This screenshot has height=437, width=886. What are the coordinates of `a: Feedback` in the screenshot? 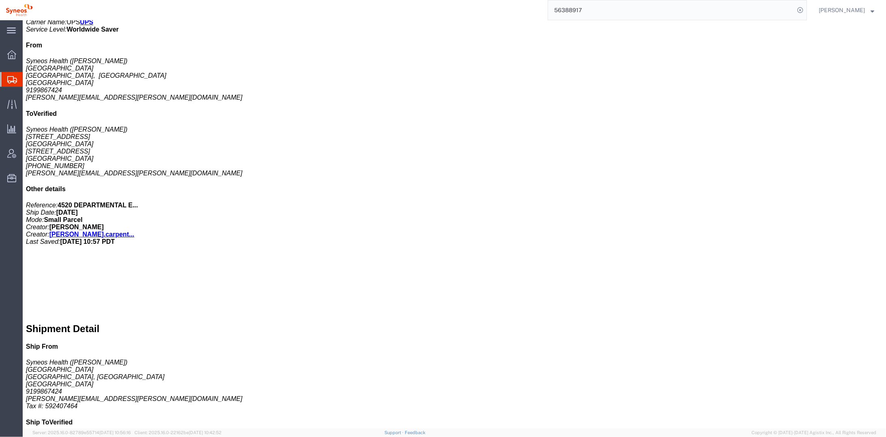 It's located at (415, 433).